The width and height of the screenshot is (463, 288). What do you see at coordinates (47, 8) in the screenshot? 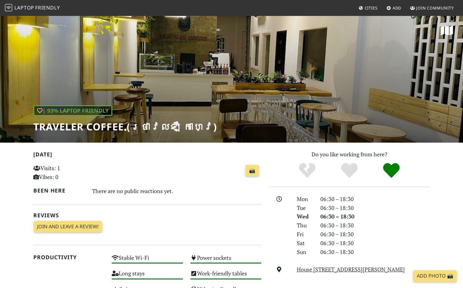
I see `span: Friendly` at bounding box center [47, 8].